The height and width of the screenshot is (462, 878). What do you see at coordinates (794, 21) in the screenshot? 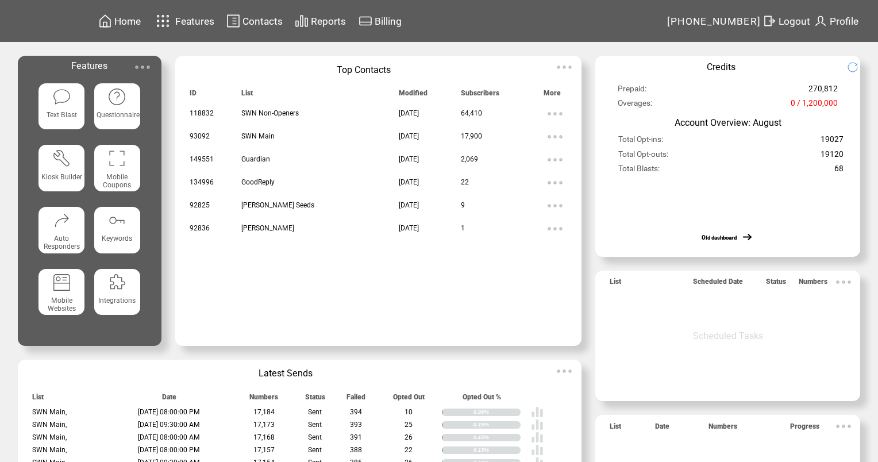
I see `span: Logout` at bounding box center [794, 21].